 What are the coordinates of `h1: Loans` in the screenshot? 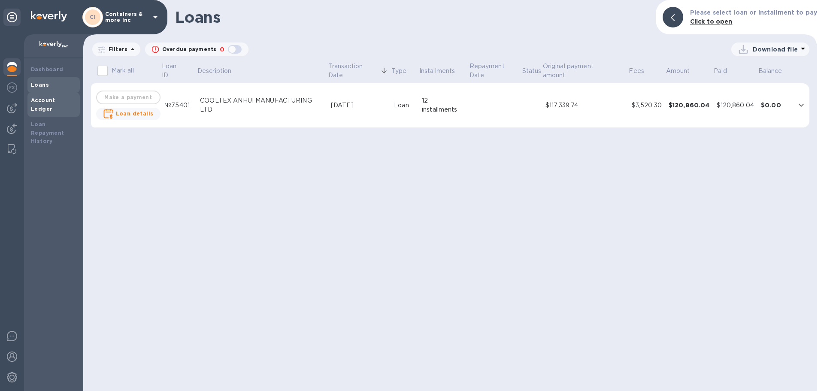 It's located at (412, 17).